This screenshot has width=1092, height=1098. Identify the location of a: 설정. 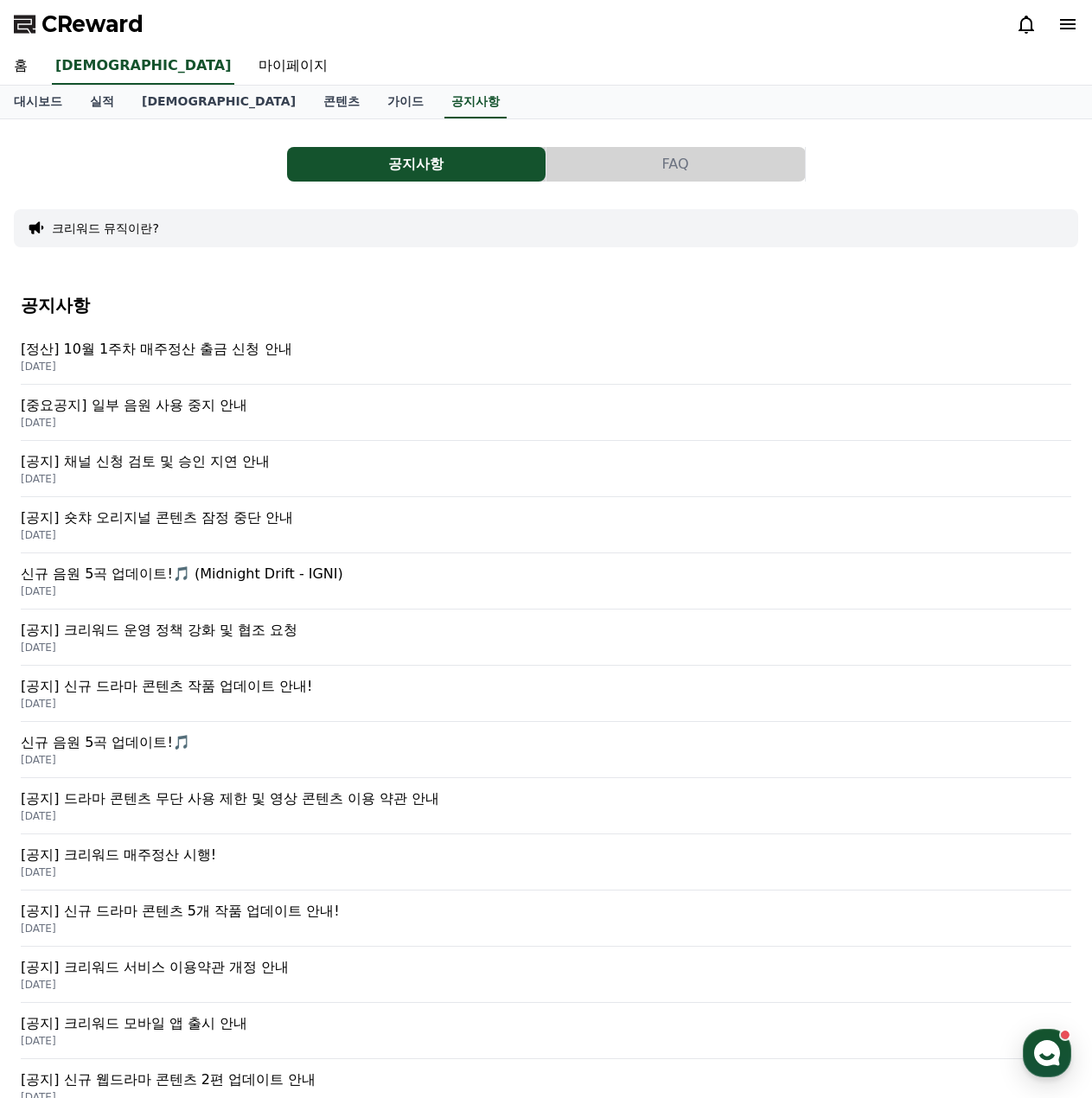
(278, 569).